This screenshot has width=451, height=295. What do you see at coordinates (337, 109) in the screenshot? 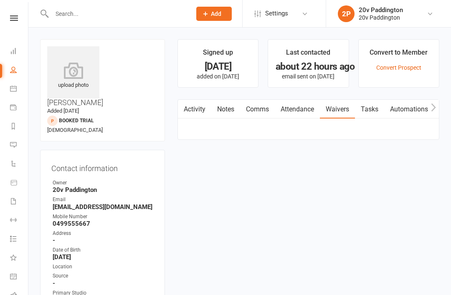
I see `a: Waivers` at bounding box center [337, 109].